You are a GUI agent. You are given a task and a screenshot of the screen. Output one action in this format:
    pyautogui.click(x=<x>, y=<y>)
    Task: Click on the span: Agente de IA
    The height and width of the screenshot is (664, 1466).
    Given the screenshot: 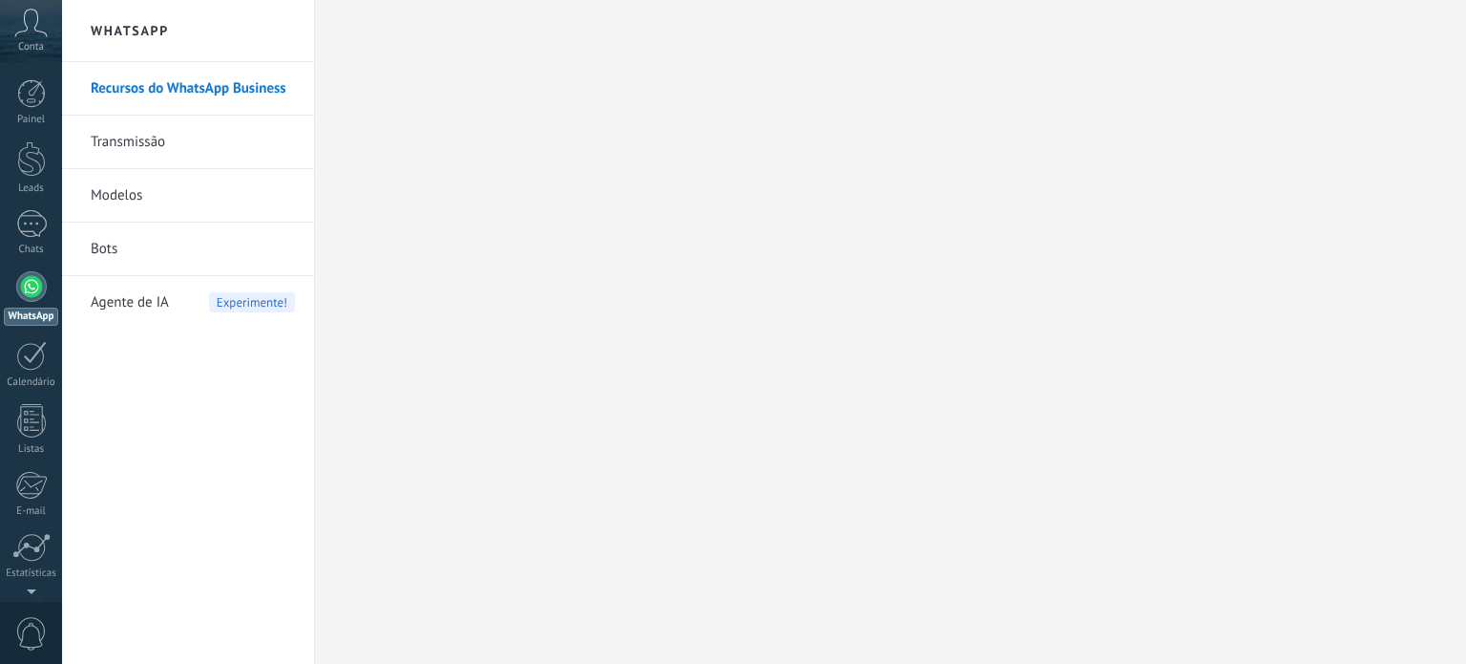 What is the action you would take?
    pyautogui.click(x=130, y=303)
    